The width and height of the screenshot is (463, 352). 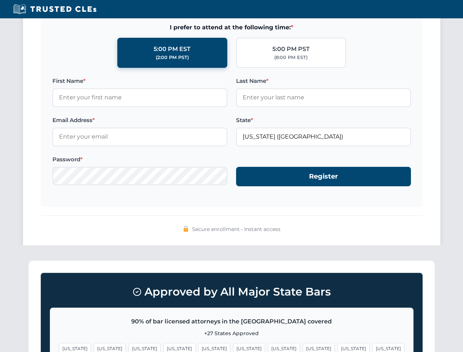 What do you see at coordinates (232, 333) in the screenshot?
I see `p: +27 States Approved` at bounding box center [232, 333].